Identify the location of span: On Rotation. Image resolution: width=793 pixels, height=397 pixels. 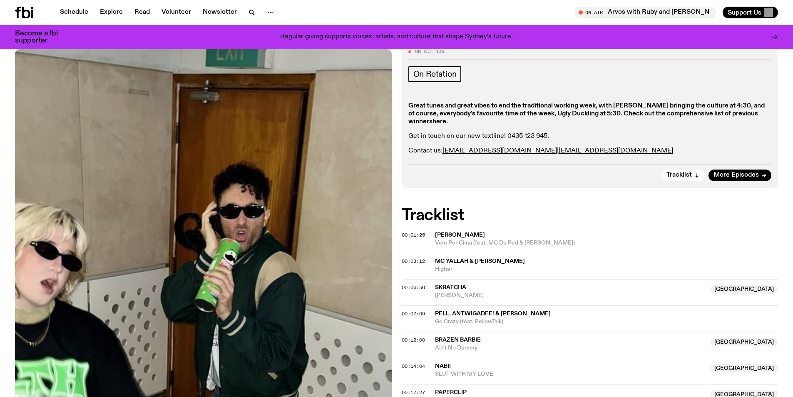
(435, 74).